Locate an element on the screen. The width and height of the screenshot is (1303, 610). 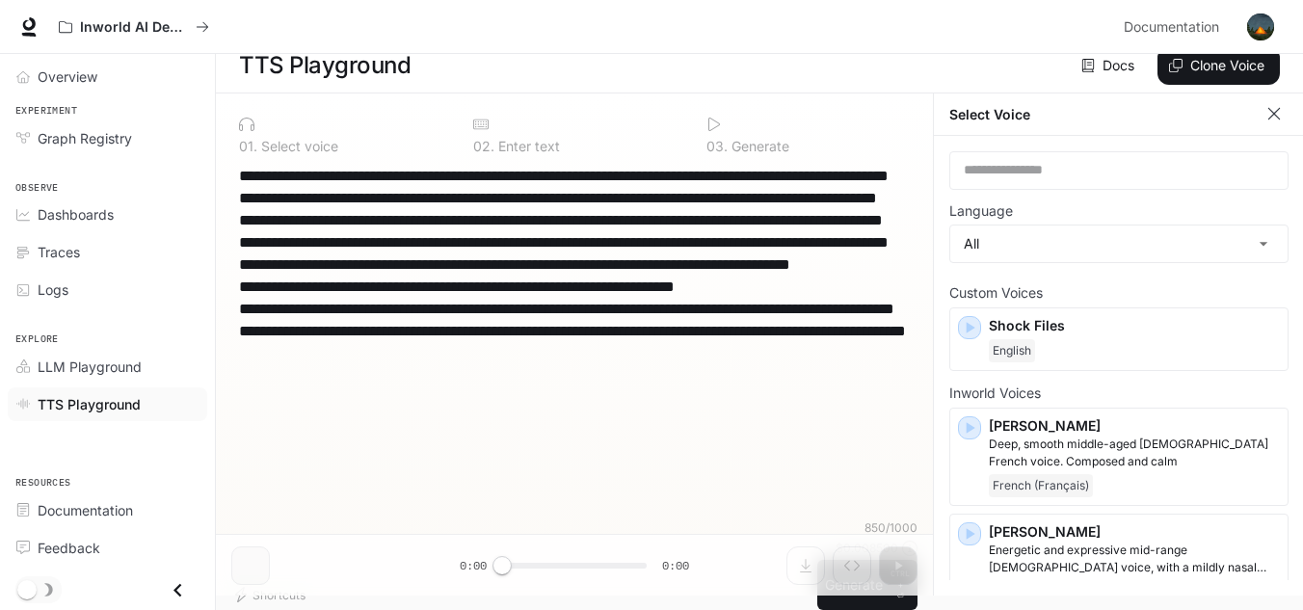
p: Deep, smooth middle-aged male French voice. Composed and calm is located at coordinates (1135, 453).